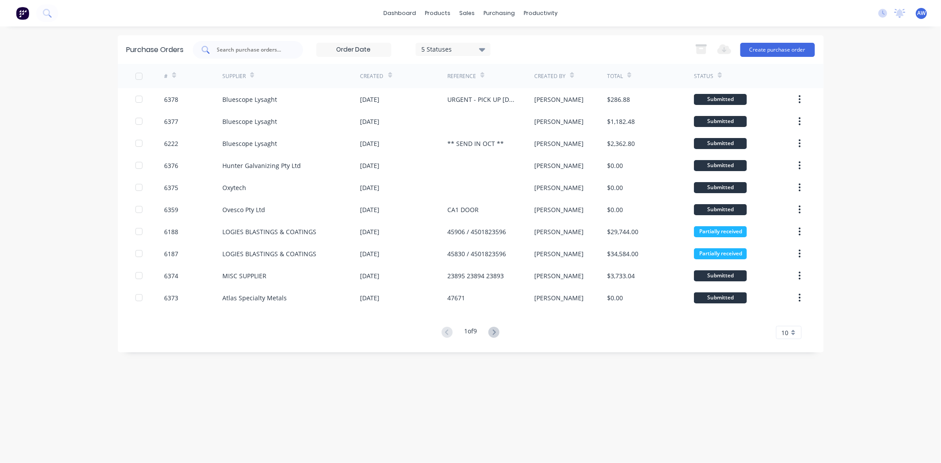 This screenshot has height=463, width=941. What do you see at coordinates (171, 188) in the screenshot?
I see `div: 6375` at bounding box center [171, 188].